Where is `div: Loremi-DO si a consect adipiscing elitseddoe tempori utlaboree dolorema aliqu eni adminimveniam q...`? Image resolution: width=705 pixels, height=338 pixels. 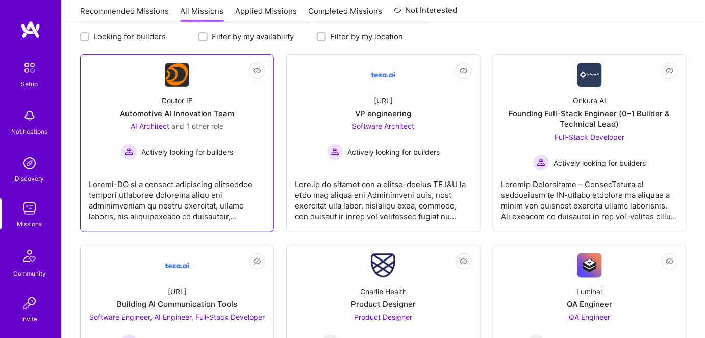
div: Loremi-DO si a consect adipiscing elitseddoe tempori utlaboree dolorema aliqu eni adminimveniam q... is located at coordinates (177, 197).